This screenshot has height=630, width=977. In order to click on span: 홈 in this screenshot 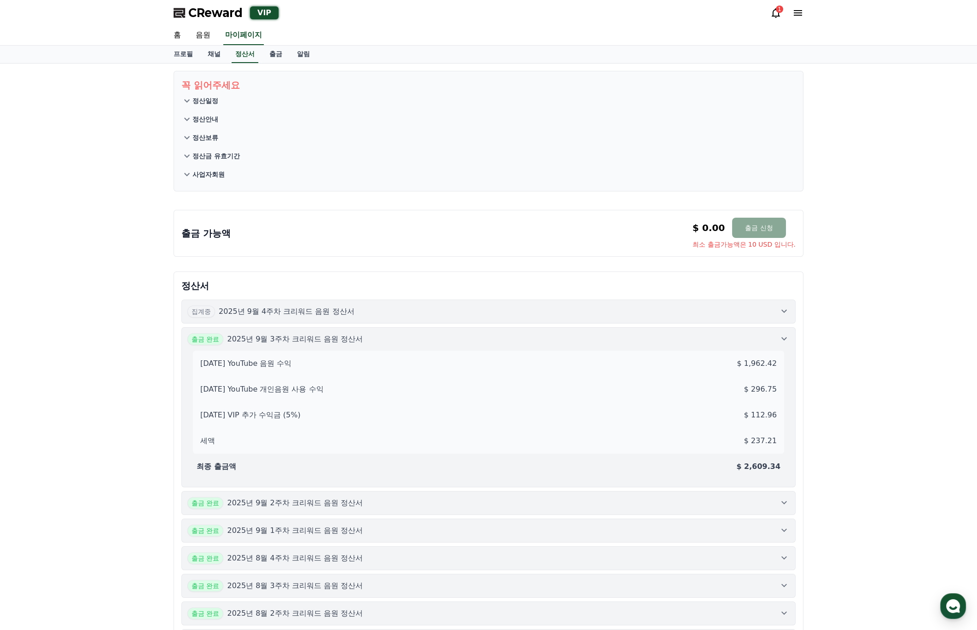, I will do `click(32, 309)`.